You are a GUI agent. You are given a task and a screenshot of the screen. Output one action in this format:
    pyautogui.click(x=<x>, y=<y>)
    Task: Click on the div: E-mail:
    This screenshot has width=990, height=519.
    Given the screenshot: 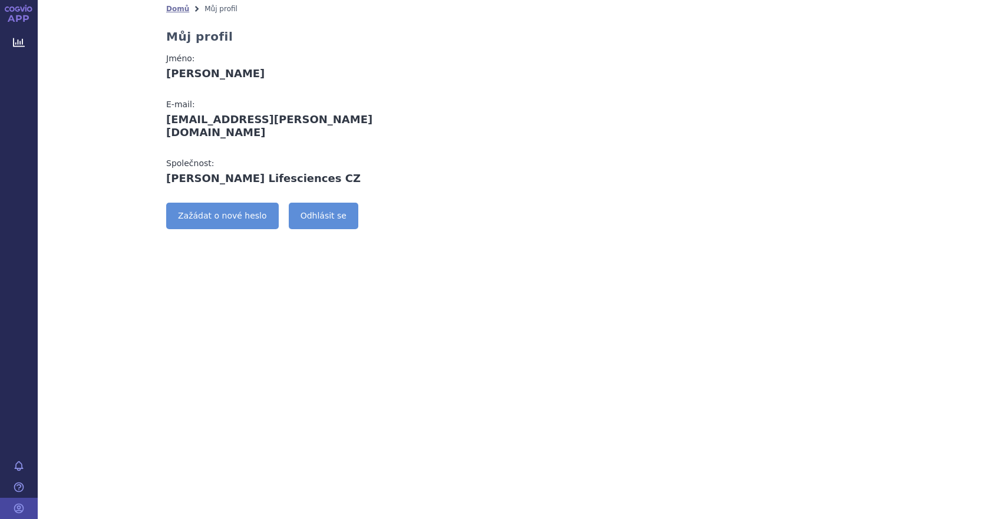 What is the action you would take?
    pyautogui.click(x=305, y=104)
    